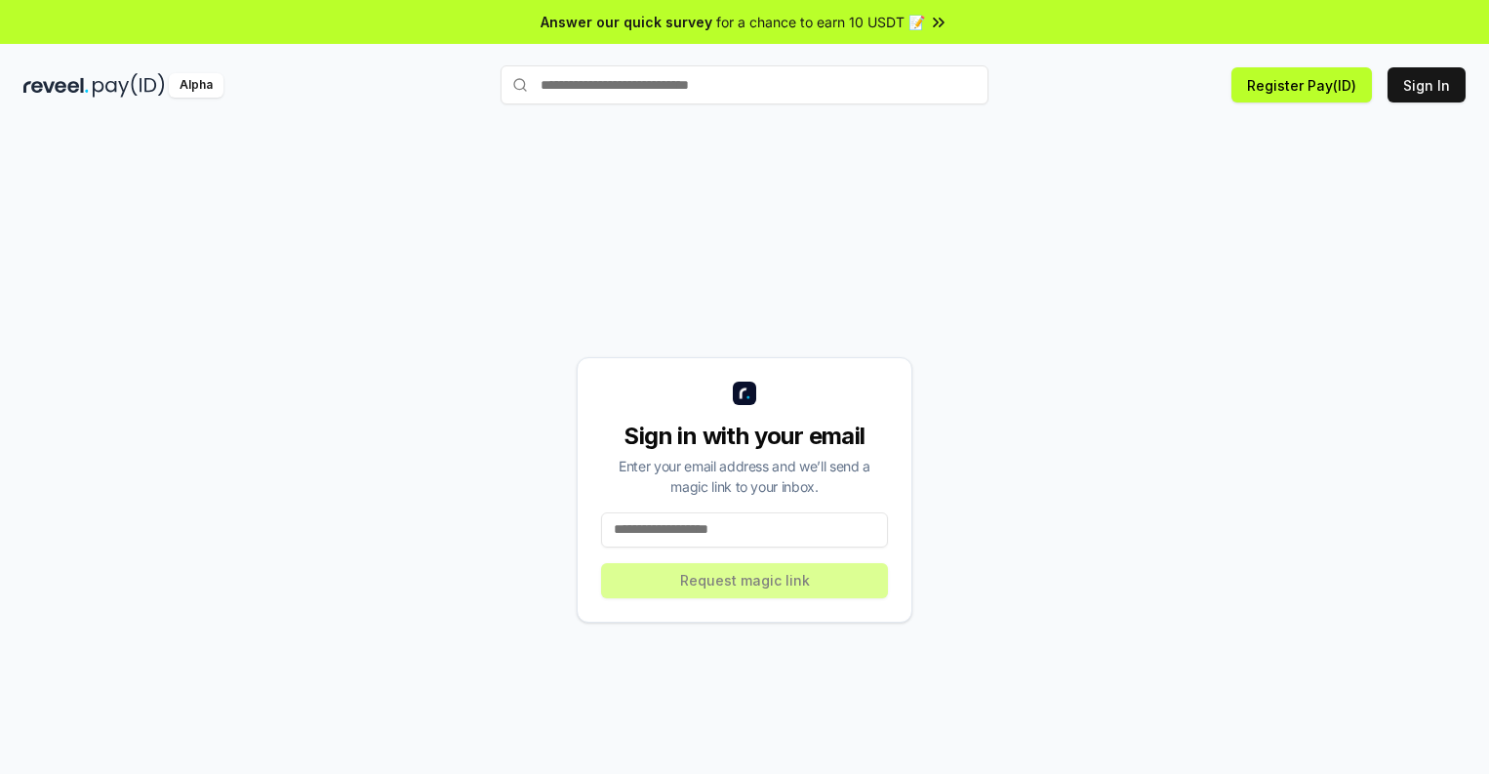 The height and width of the screenshot is (774, 1489). Describe the element at coordinates (744, 393) in the screenshot. I see `img: logo_small` at that location.